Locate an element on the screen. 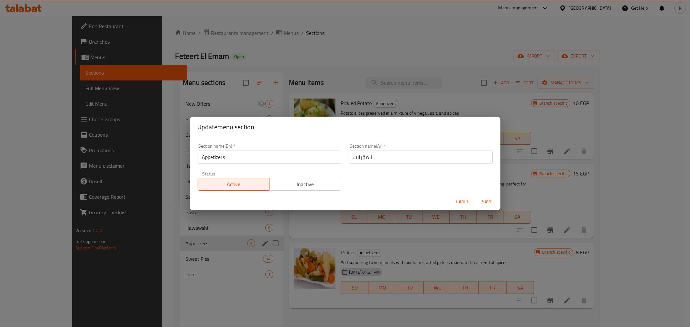  h2: Update menu section is located at coordinates (345, 127).